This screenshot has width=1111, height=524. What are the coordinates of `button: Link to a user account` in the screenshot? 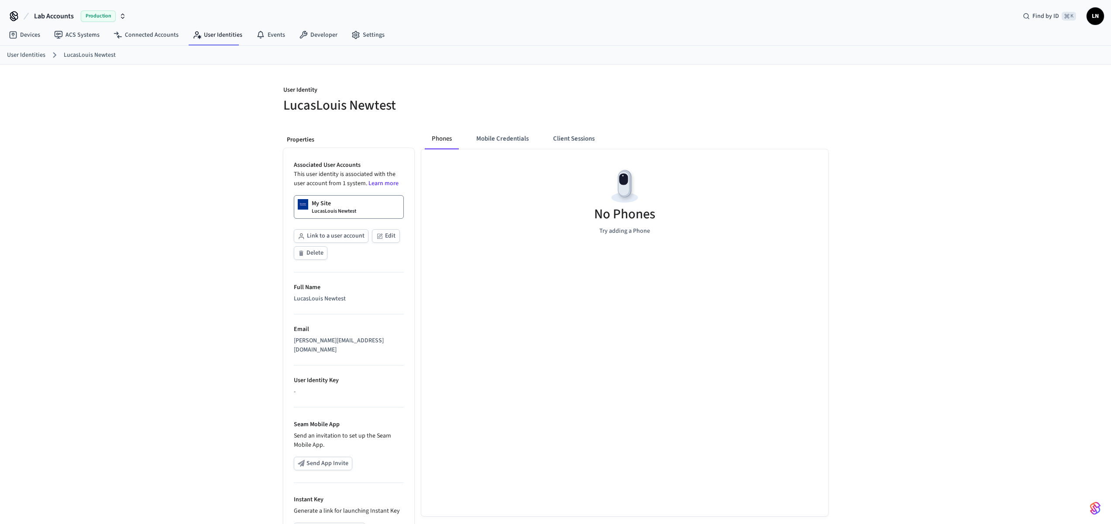 It's located at (331, 236).